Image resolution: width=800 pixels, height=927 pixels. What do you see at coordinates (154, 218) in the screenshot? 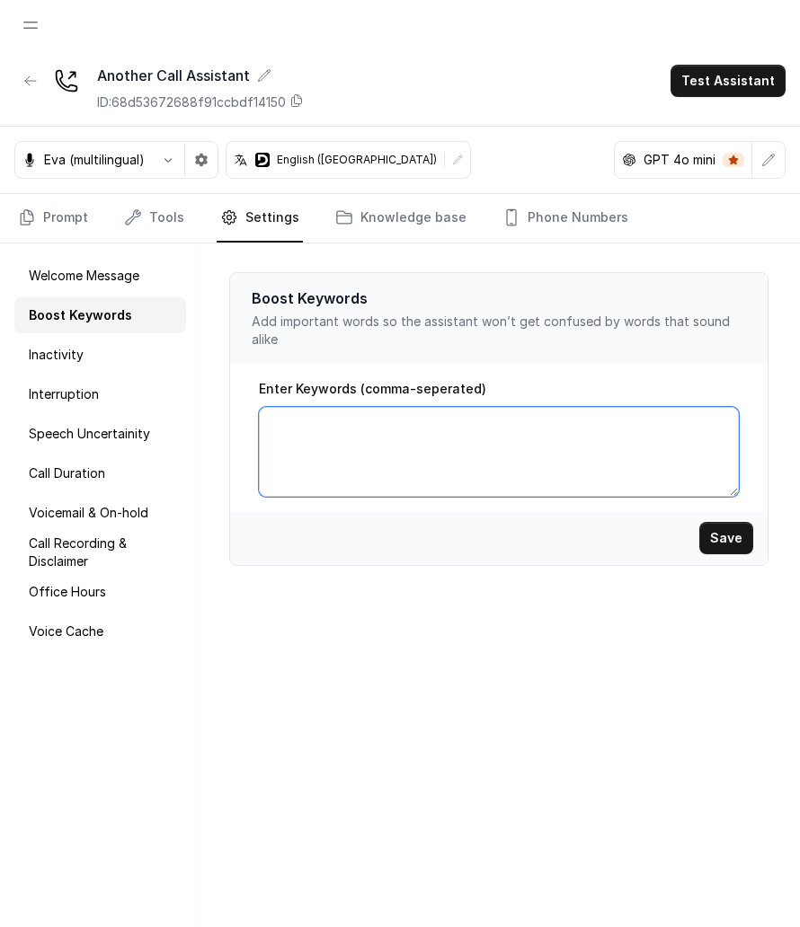
I see `a: Tools` at bounding box center [154, 218].